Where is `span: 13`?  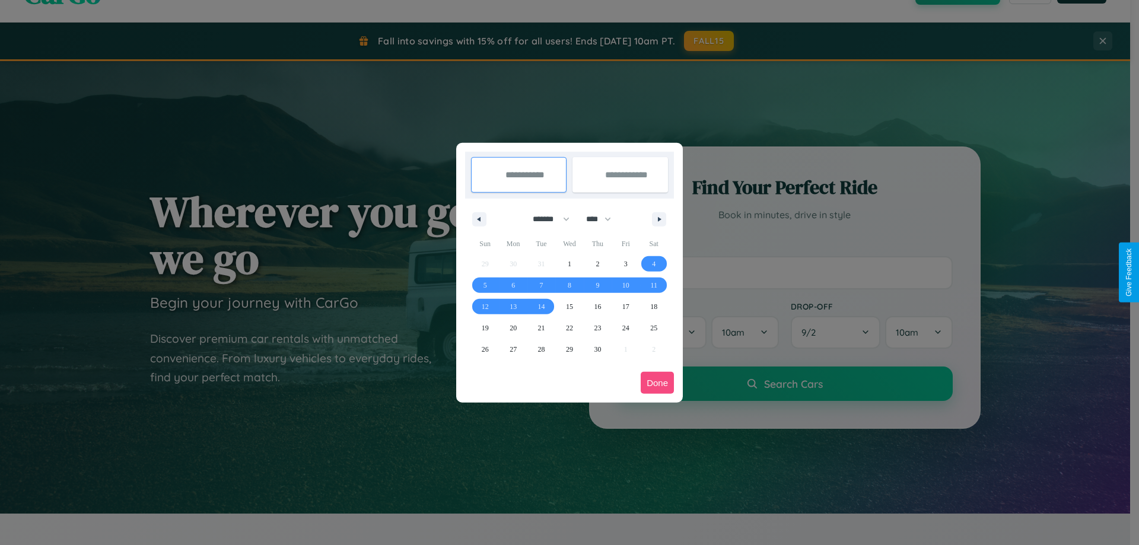 span: 13 is located at coordinates (513, 307).